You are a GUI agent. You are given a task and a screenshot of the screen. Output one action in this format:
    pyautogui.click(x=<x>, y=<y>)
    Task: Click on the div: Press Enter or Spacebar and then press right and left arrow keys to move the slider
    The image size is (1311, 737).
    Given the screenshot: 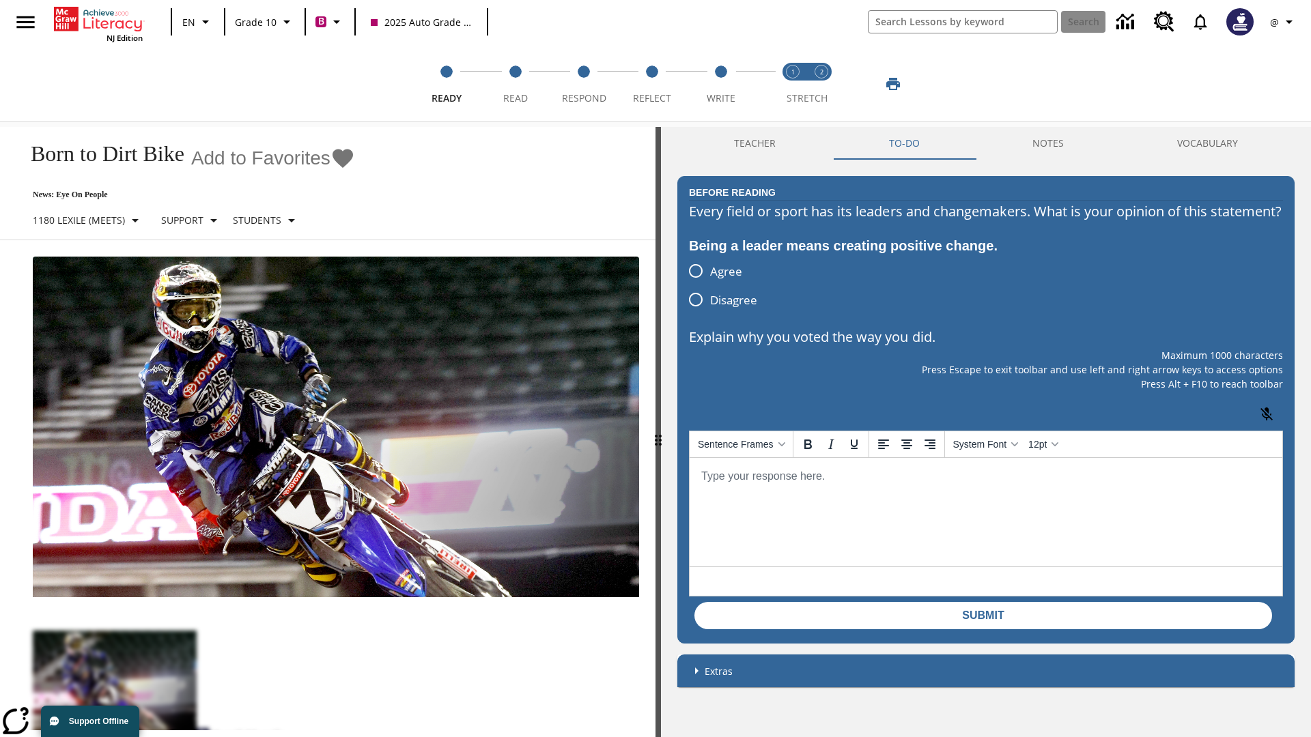 What is the action you would take?
    pyautogui.click(x=658, y=432)
    